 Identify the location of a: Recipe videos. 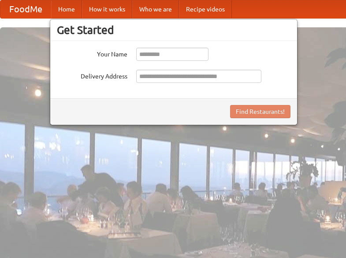
(206, 9).